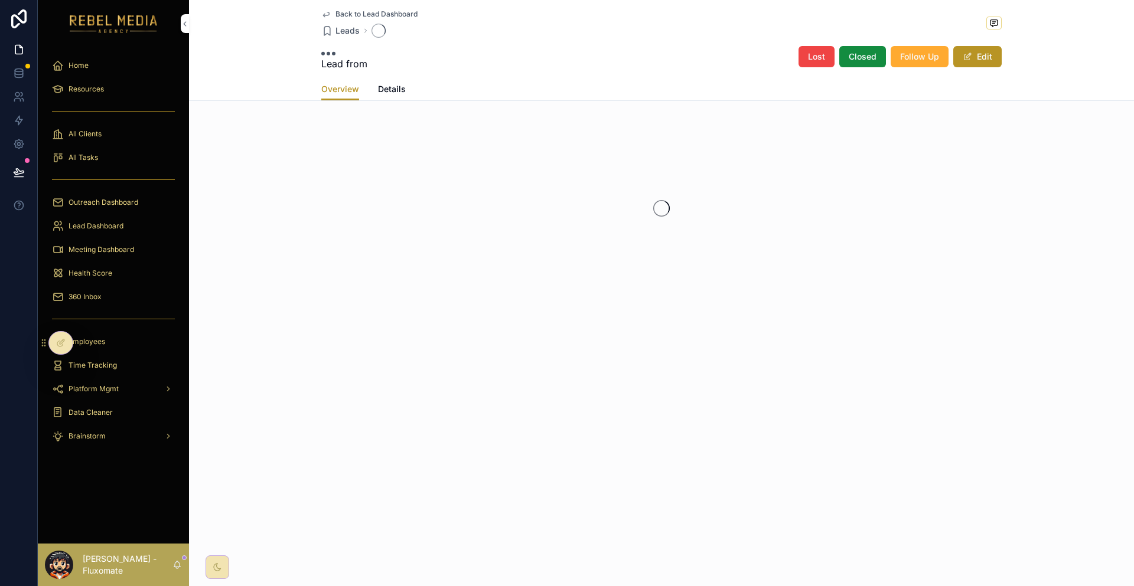  Describe the element at coordinates (85, 297) in the screenshot. I see `span: 360 Inbox` at that location.